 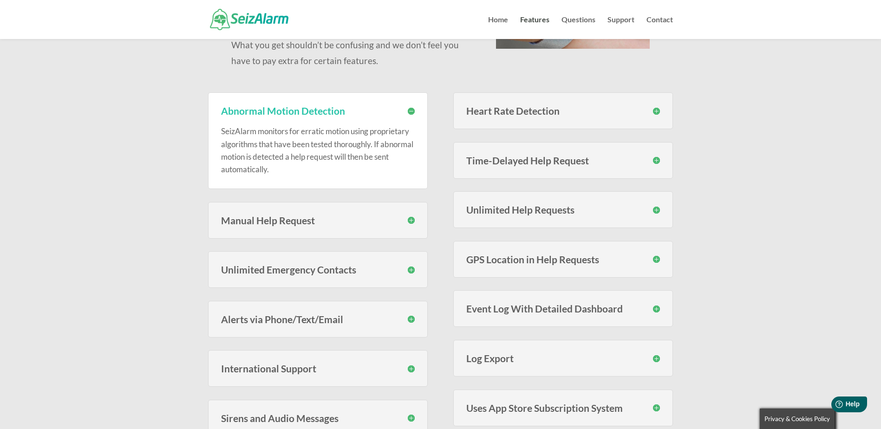 What do you see at coordinates (54, 11) in the screenshot?
I see `span: Help` at bounding box center [54, 11].